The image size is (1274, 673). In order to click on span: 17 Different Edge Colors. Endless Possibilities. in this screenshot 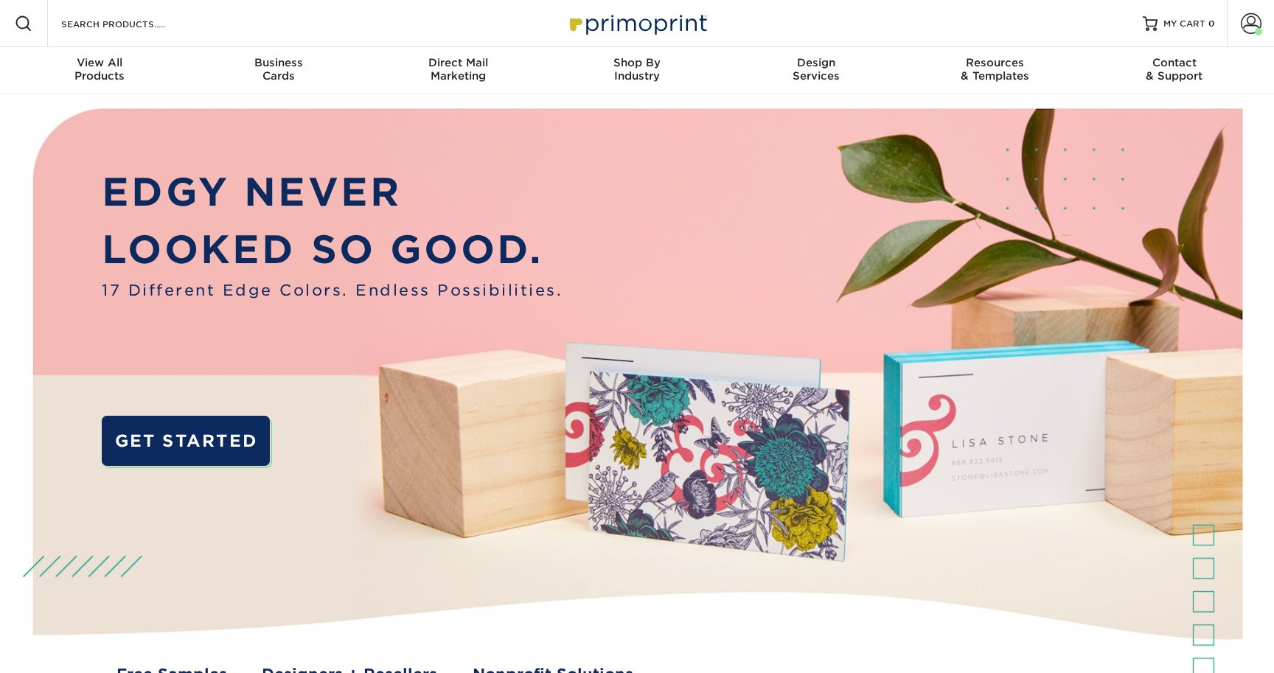, I will do `click(332, 290)`.